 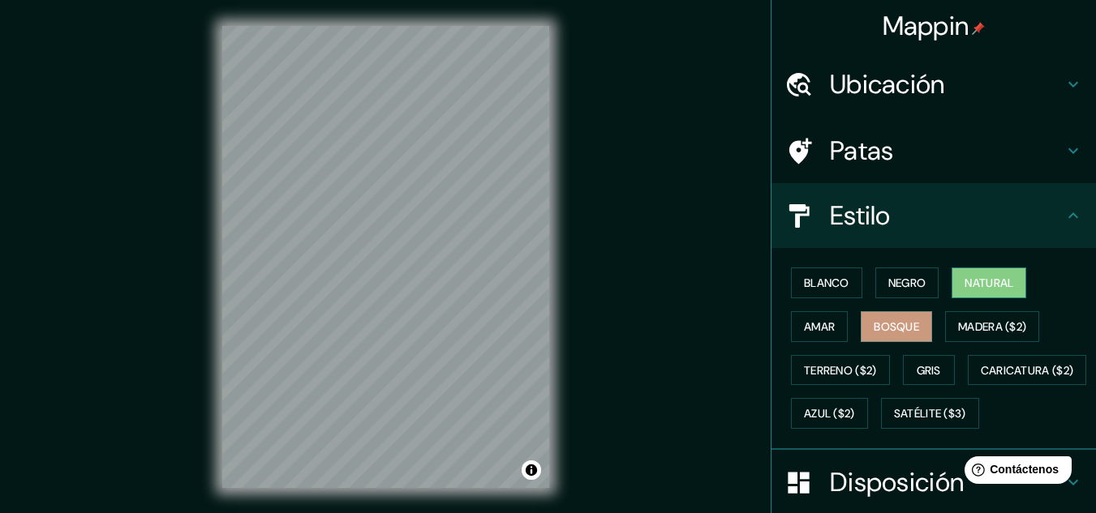 I want to click on font: Amar, so click(x=819, y=327).